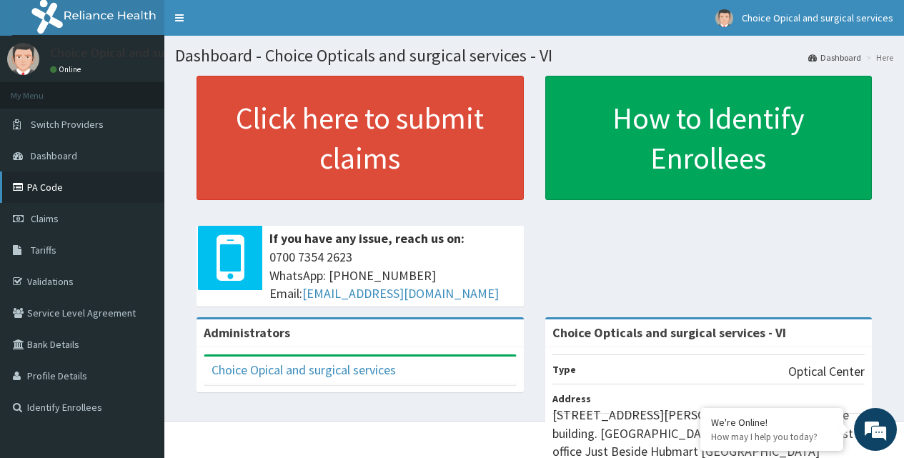 The image size is (904, 458). What do you see at coordinates (140, 210) in the screenshot?
I see `span: We're online!` at bounding box center [140, 210].